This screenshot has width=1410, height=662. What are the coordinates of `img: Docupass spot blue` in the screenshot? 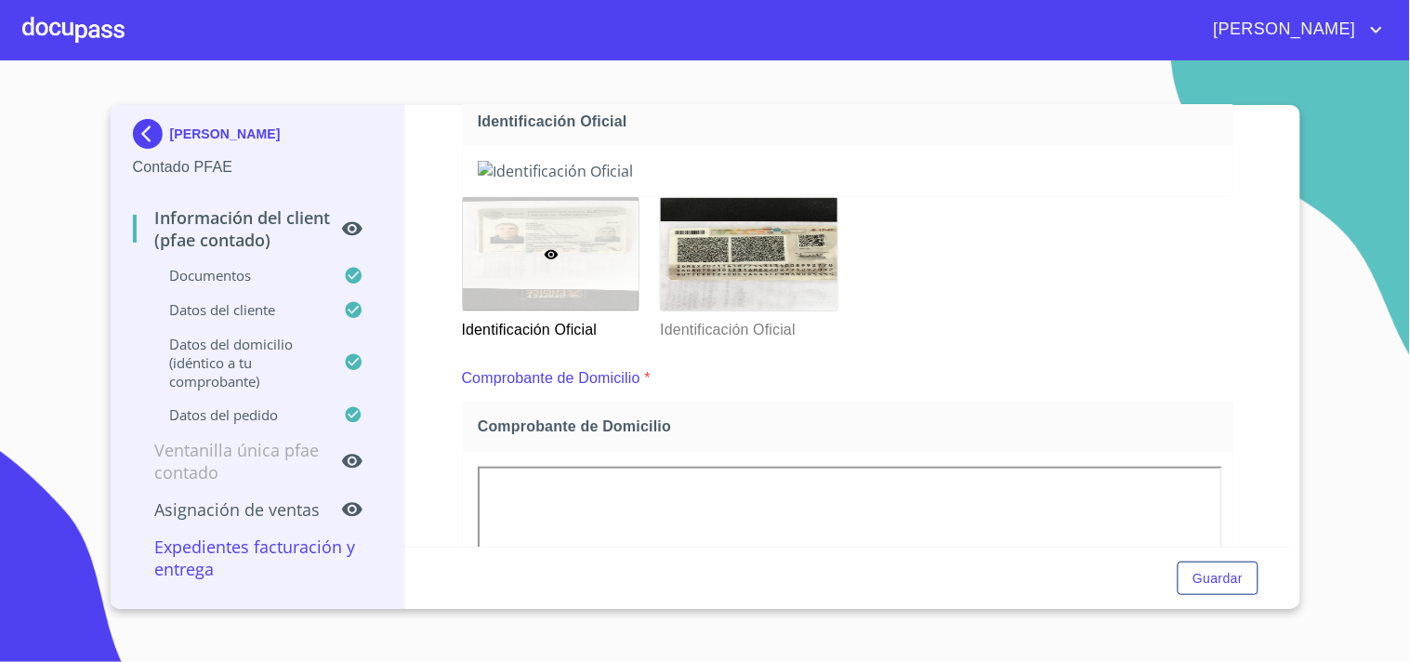 It's located at (152, 134).